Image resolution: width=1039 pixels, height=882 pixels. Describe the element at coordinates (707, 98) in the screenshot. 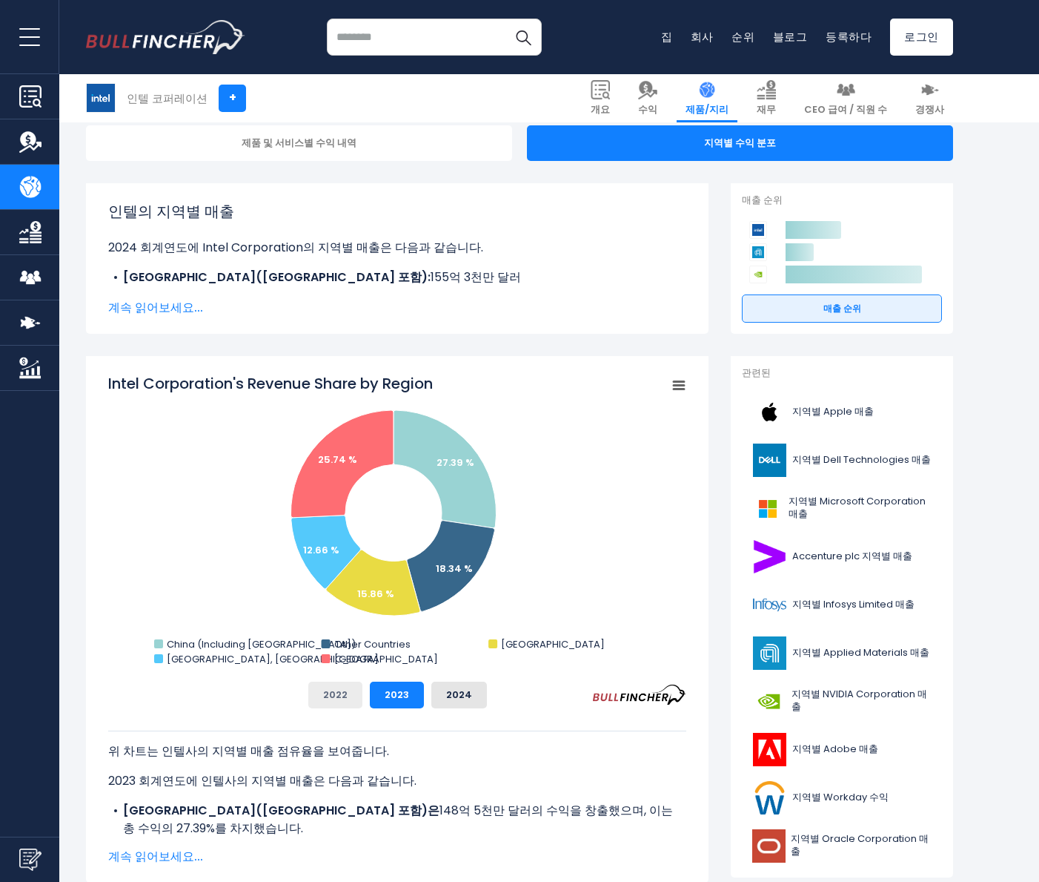

I see `a: 제품/지리` at that location.